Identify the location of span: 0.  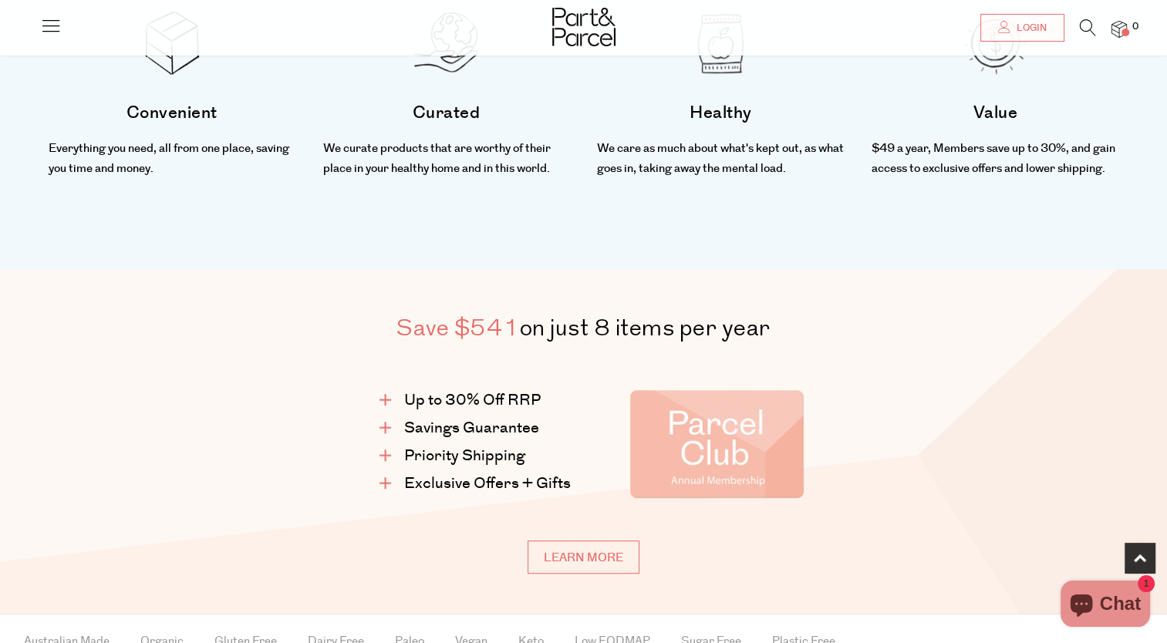
(1136, 27).